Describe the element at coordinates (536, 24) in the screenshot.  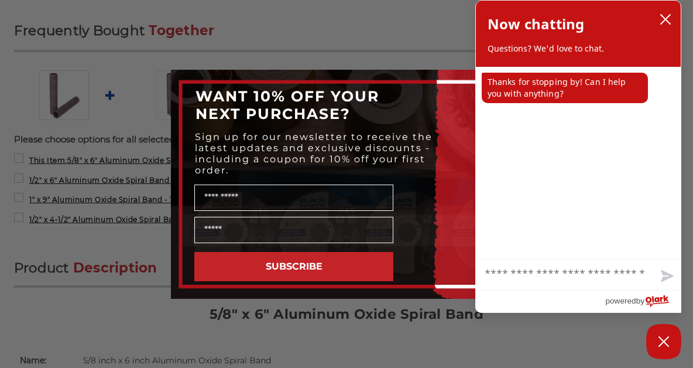
I see `h2: Now chatting` at that location.